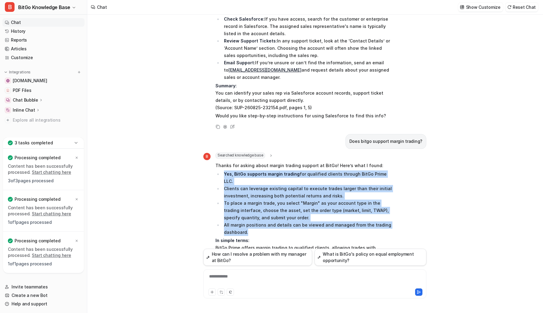 The image size is (543, 313). I want to click on li: In any support ticket, look at the ‘Contact Details’ or ‘Account Name’ section. Choosing the acco..., so click(307, 48).